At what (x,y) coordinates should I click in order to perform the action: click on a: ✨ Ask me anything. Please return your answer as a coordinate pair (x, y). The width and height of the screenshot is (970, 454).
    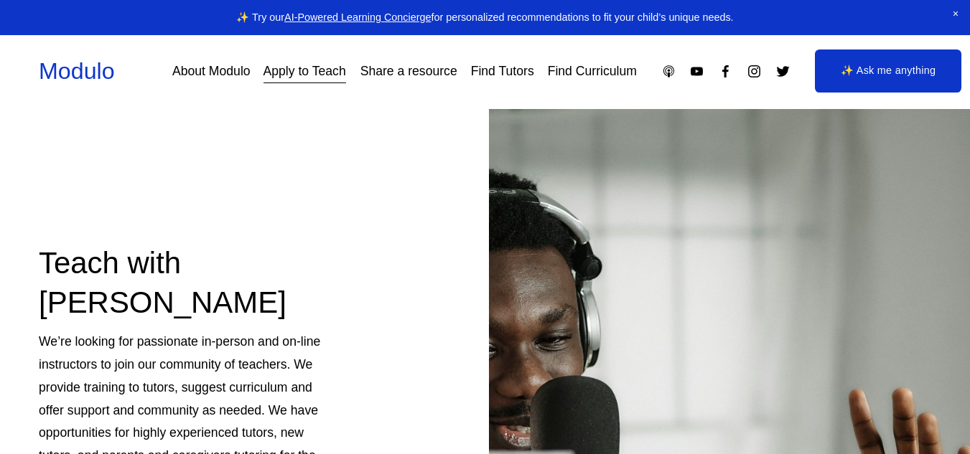
    Looking at the image, I should click on (888, 71).